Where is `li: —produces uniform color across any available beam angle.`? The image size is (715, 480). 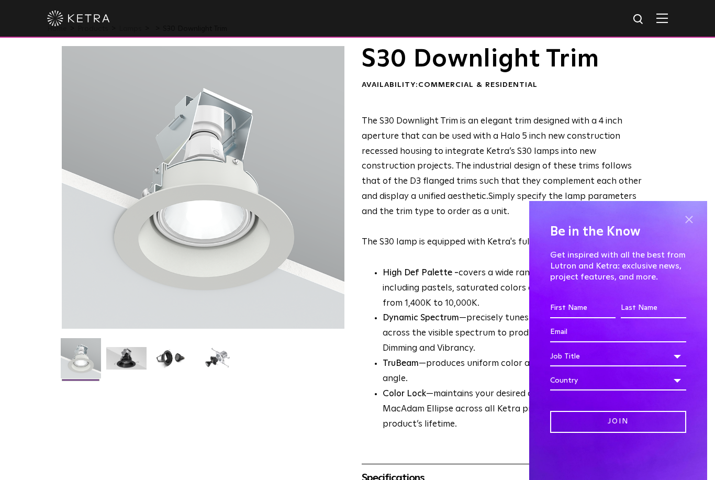 li: —produces uniform color across any available beam angle. is located at coordinates (516, 372).